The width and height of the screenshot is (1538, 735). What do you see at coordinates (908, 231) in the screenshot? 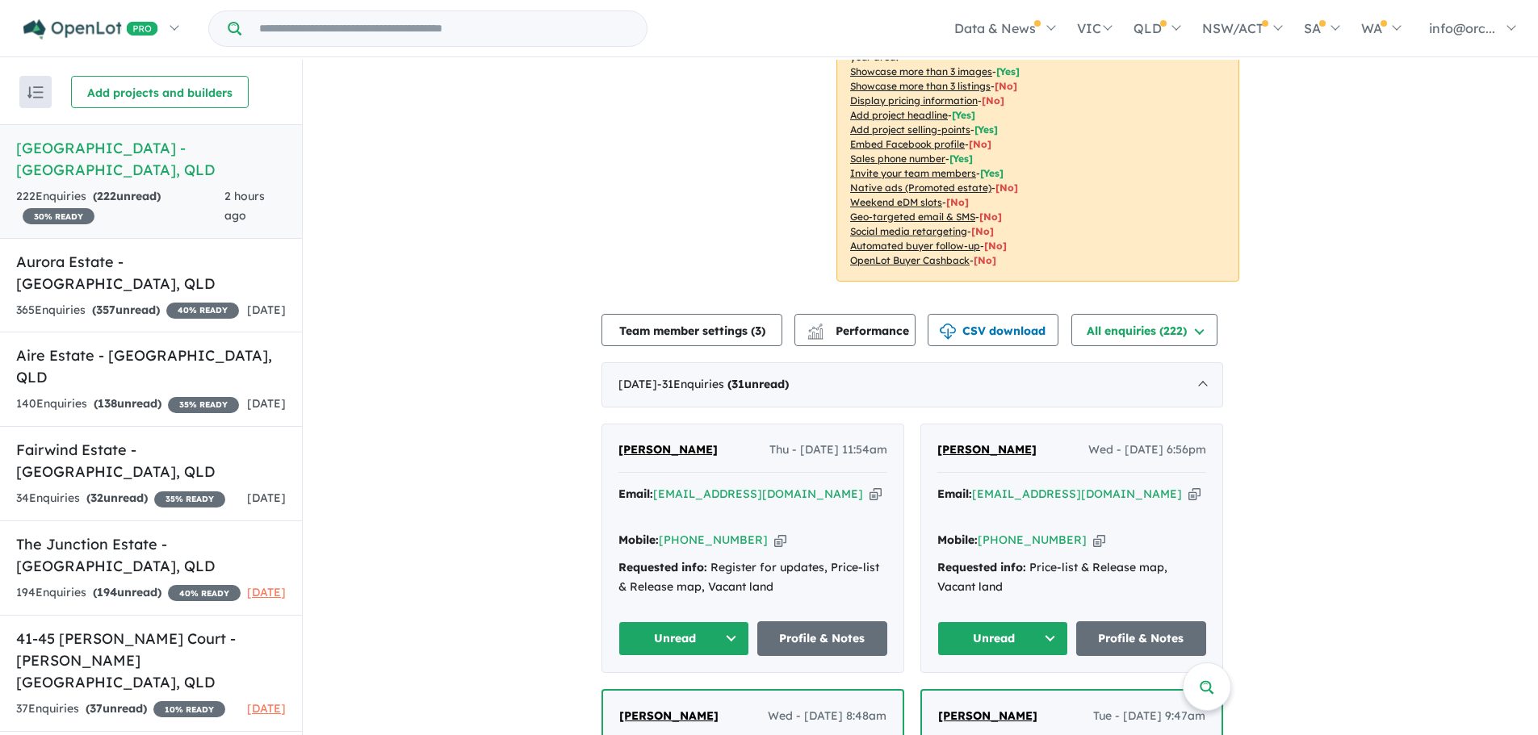
I see `u: Social media retargeting` at bounding box center [908, 231].